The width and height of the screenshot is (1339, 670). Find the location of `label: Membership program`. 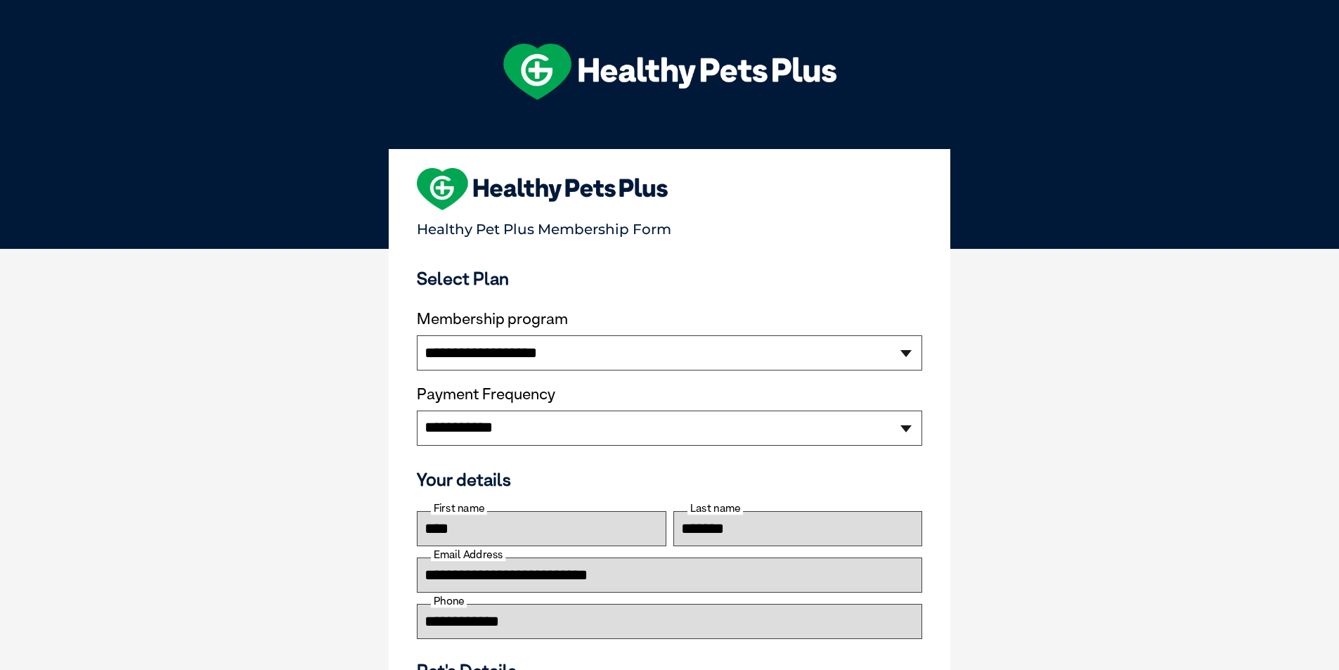

label: Membership program is located at coordinates (669, 319).